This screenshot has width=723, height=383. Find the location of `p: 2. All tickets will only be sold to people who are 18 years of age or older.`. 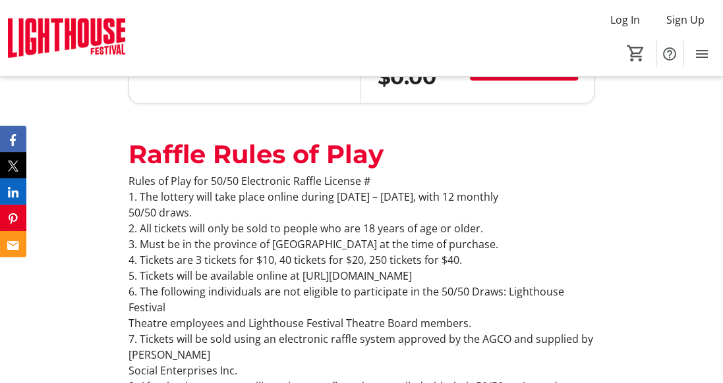

p: 2. All tickets will only be sold to people who are 18 years of age or older. is located at coordinates (361, 228).